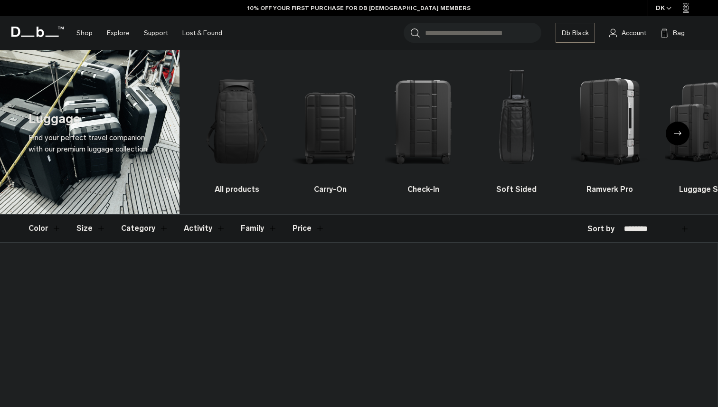 The height and width of the screenshot is (407, 718). Describe the element at coordinates (423, 130) in the screenshot. I see `a: Db Check-In` at that location.